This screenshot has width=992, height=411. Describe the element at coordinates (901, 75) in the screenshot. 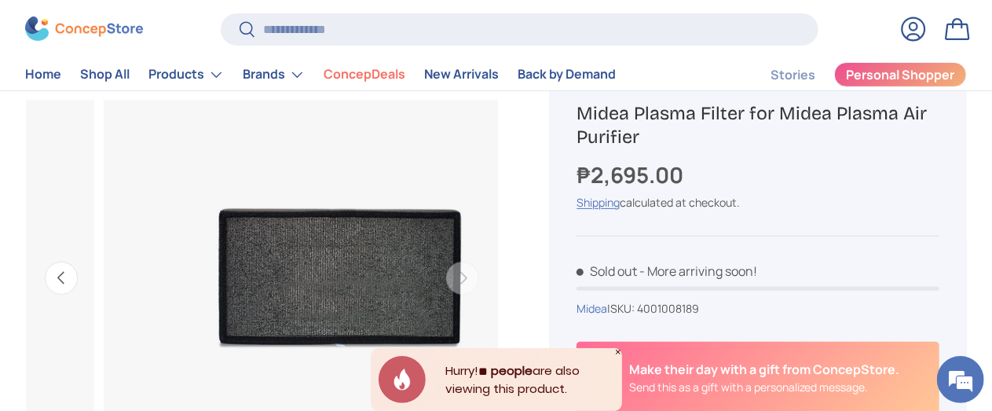

I see `span: Personal Shopper` at that location.